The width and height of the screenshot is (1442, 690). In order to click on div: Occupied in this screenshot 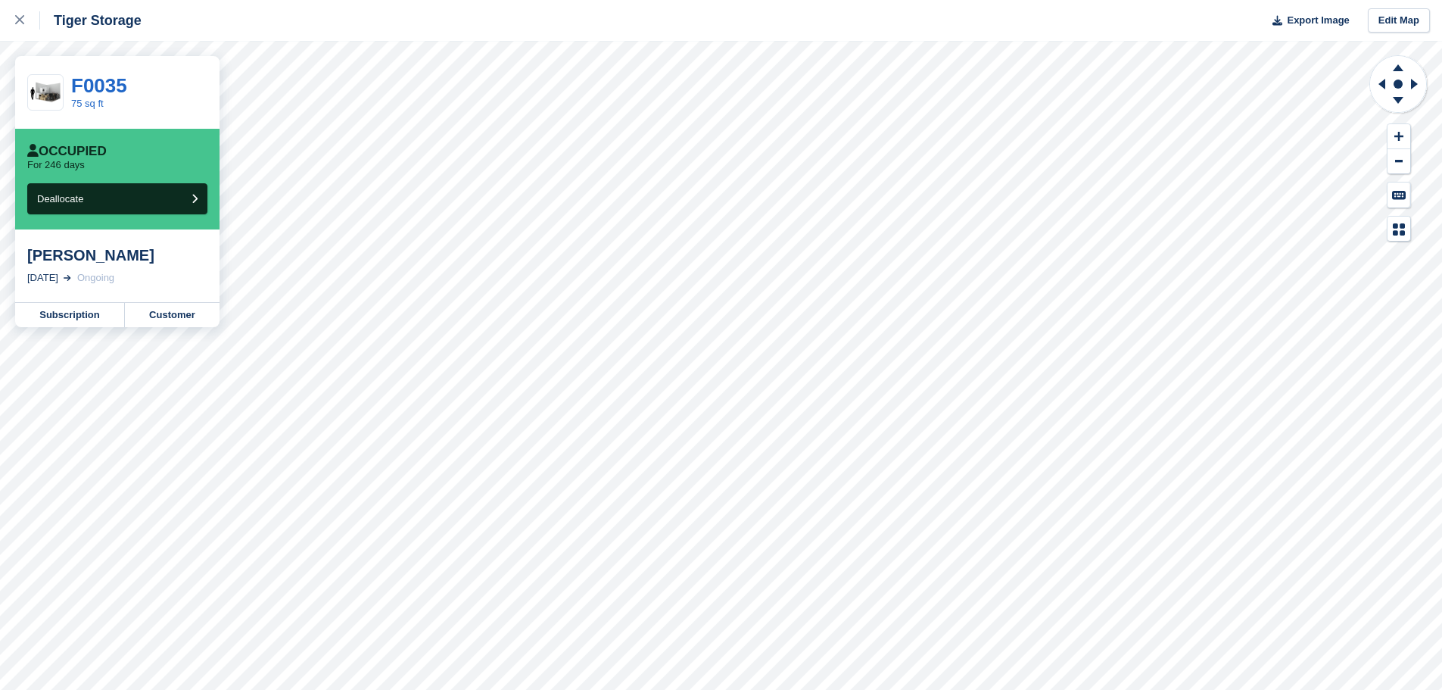, I will do `click(67, 151)`.